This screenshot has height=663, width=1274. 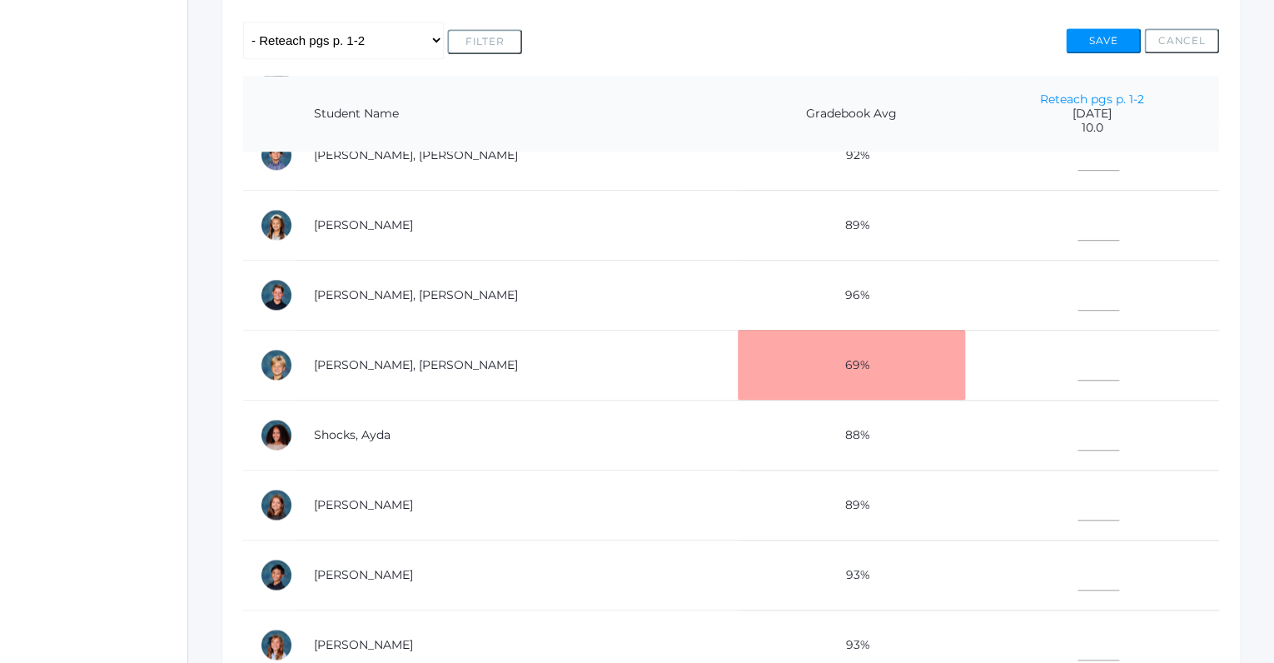 What do you see at coordinates (1181, 41) in the screenshot?
I see `button: Cancel` at bounding box center [1181, 41].